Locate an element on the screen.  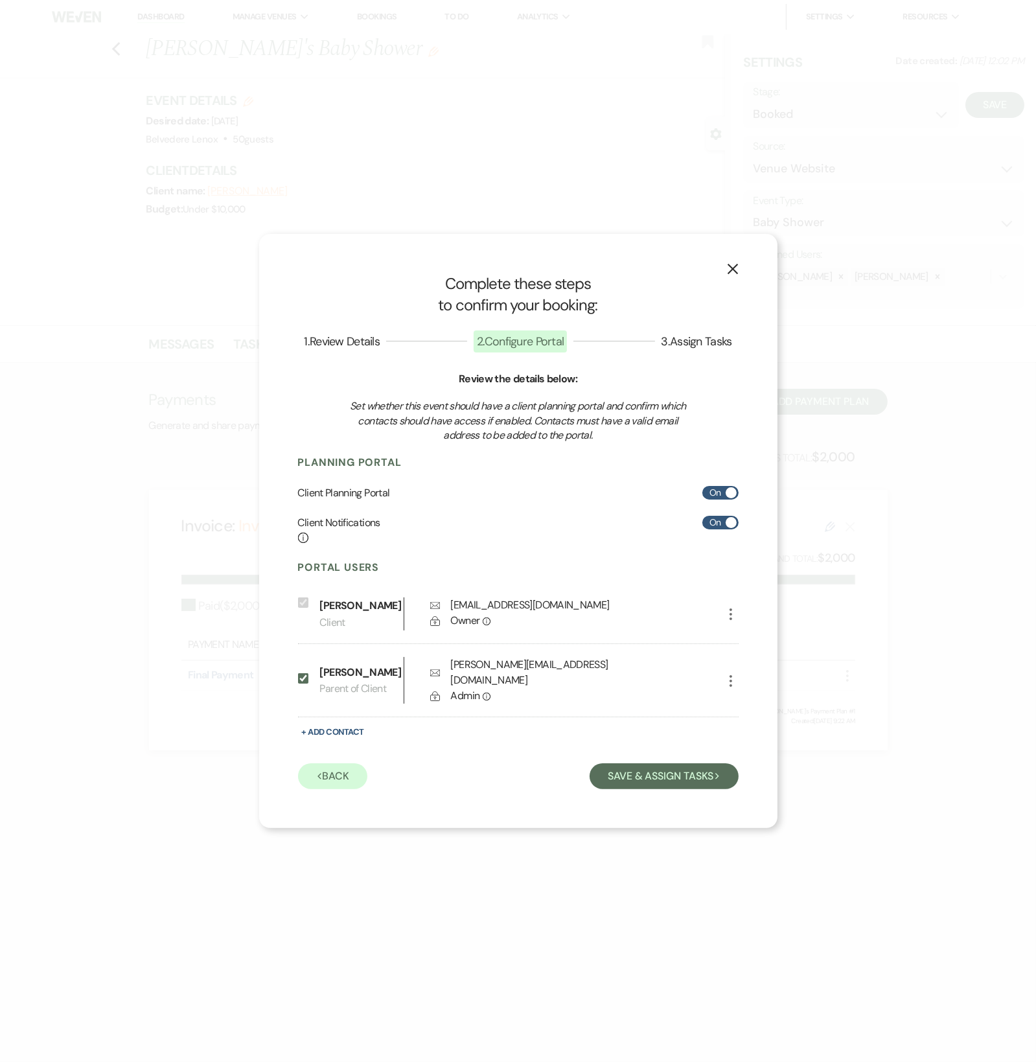
button: 2.Configure Portal is located at coordinates (520, 341).